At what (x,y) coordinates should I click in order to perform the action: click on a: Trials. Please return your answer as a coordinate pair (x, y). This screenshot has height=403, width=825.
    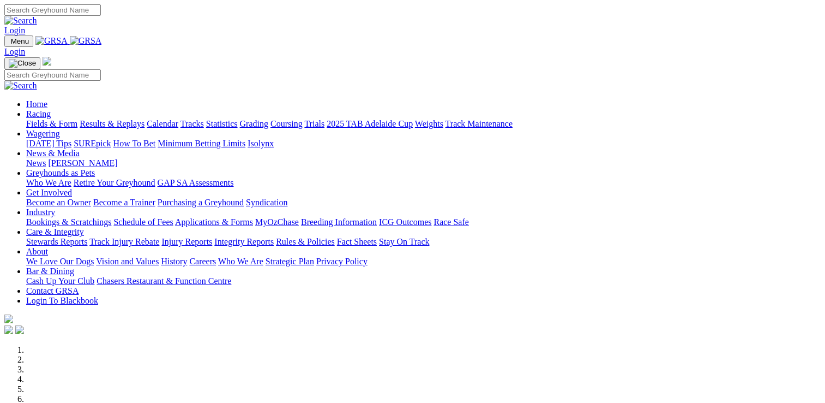
    Looking at the image, I should click on (314, 123).